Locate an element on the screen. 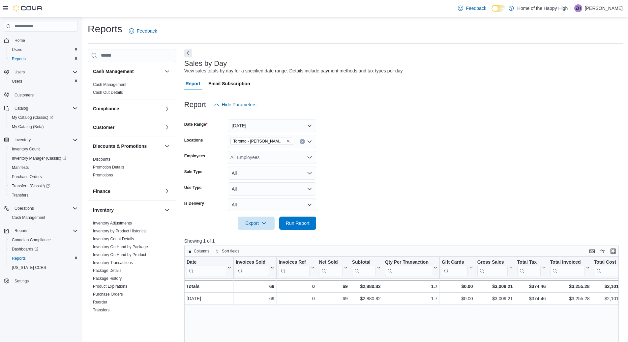 This screenshot has width=628, height=342. button: Gross Sales is located at coordinates (495, 268).